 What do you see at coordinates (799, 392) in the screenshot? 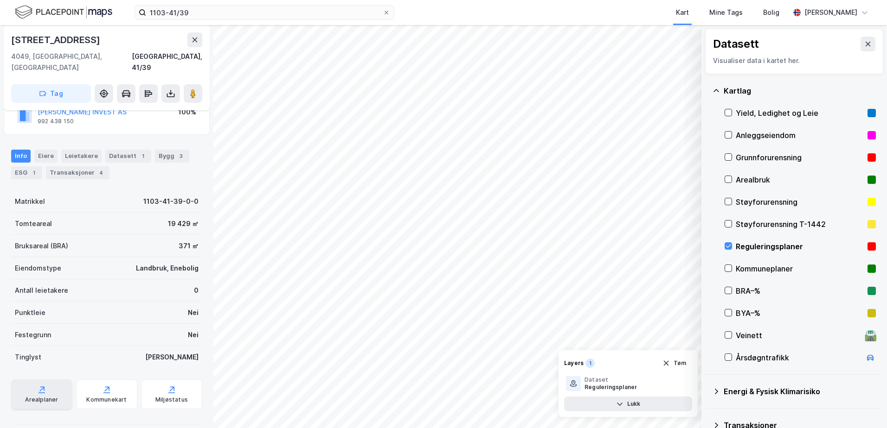
I see `div: Energi & Fysisk Klimarisiko` at bounding box center [799, 392].